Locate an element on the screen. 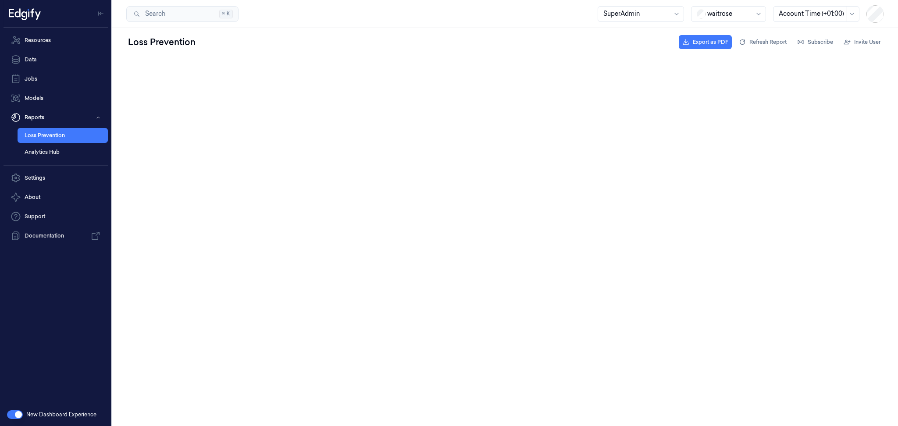 The width and height of the screenshot is (898, 426). span: Export as PDF is located at coordinates (711, 42).